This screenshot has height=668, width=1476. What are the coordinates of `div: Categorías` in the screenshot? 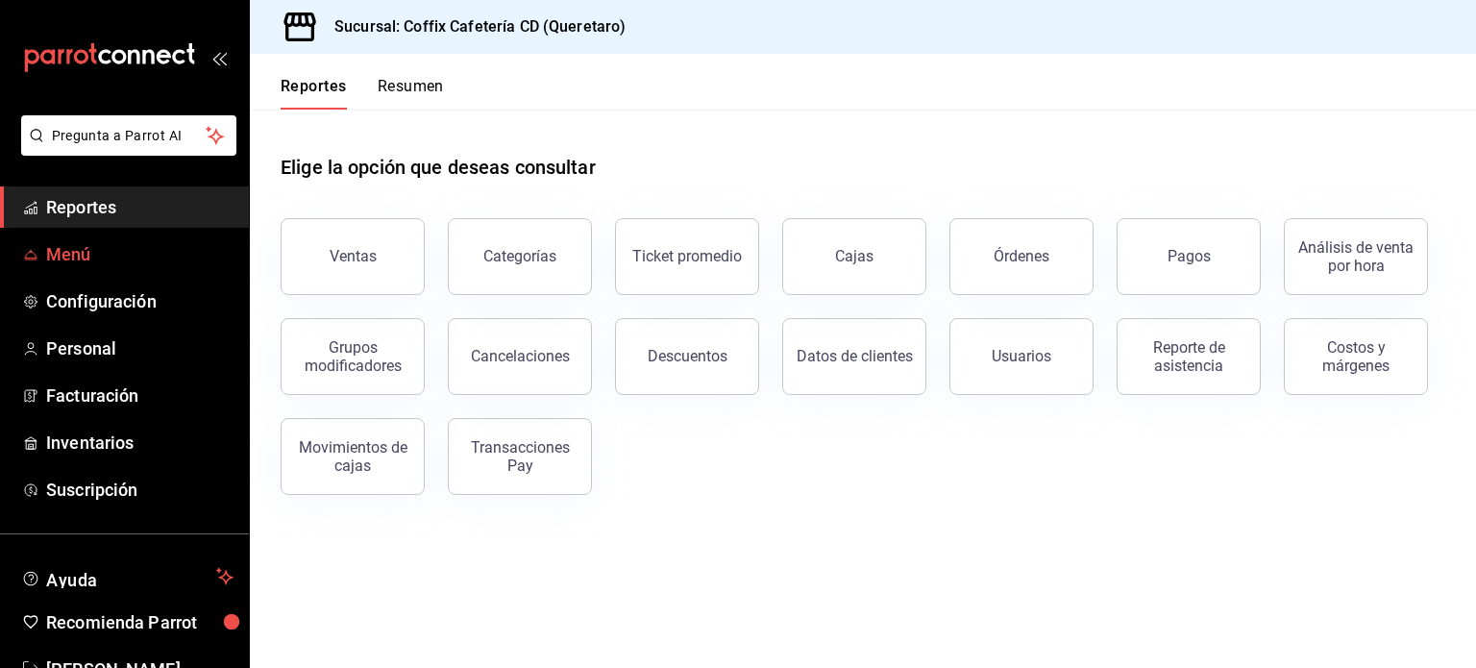 It's located at (520, 256).